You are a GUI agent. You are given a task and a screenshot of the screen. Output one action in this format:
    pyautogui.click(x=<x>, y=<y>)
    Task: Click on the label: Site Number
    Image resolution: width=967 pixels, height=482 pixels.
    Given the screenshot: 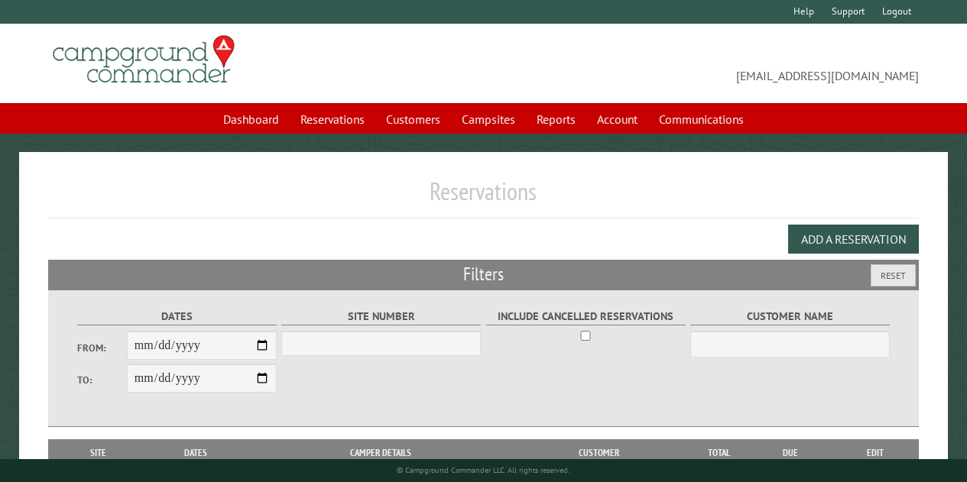 What is the action you would take?
    pyautogui.click(x=380, y=316)
    